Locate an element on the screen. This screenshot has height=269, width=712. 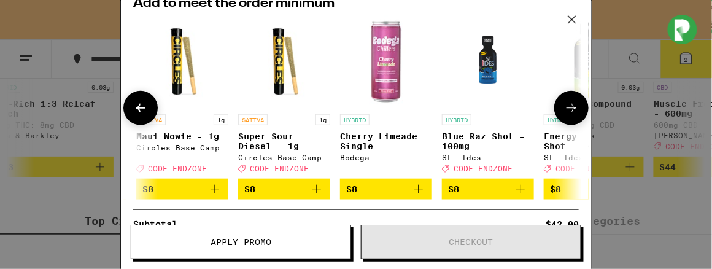
a: Open page for Super Sour Diesel - 1g from Circles Base Camp is located at coordinates (284, 97).